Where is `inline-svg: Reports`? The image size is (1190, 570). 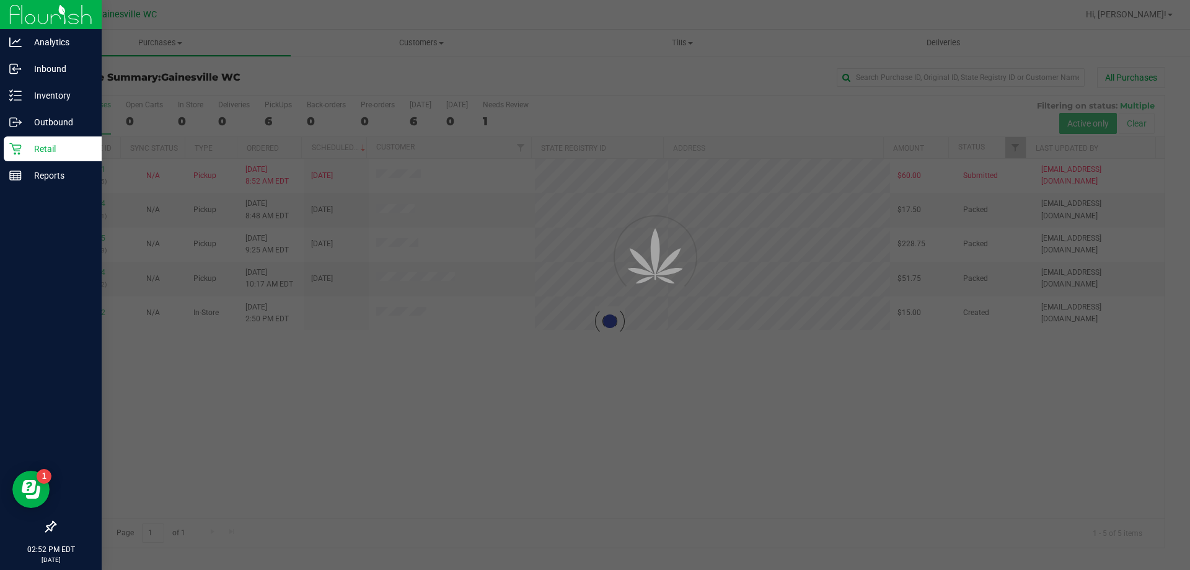 inline-svg: Reports is located at coordinates (15, 175).